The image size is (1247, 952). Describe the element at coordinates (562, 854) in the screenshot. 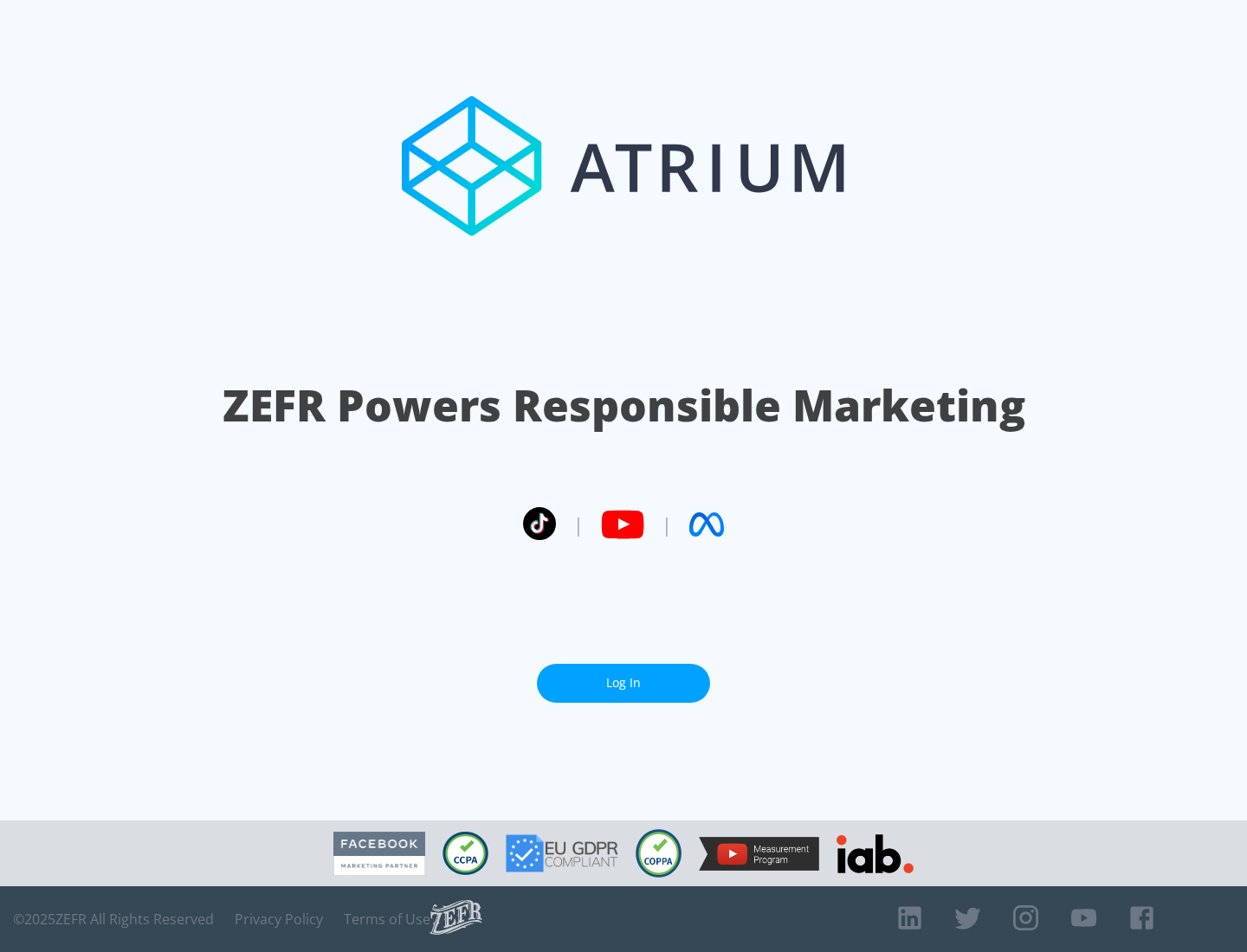

I see `img: GDPR Compliant` at that location.